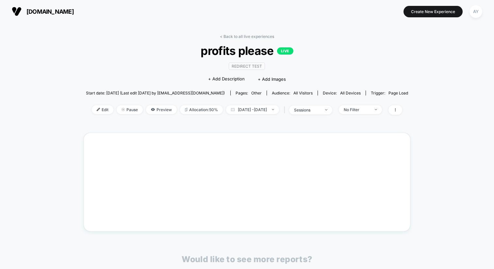 This screenshot has width=494, height=269. I want to click on p: LIVE, so click(285, 51).